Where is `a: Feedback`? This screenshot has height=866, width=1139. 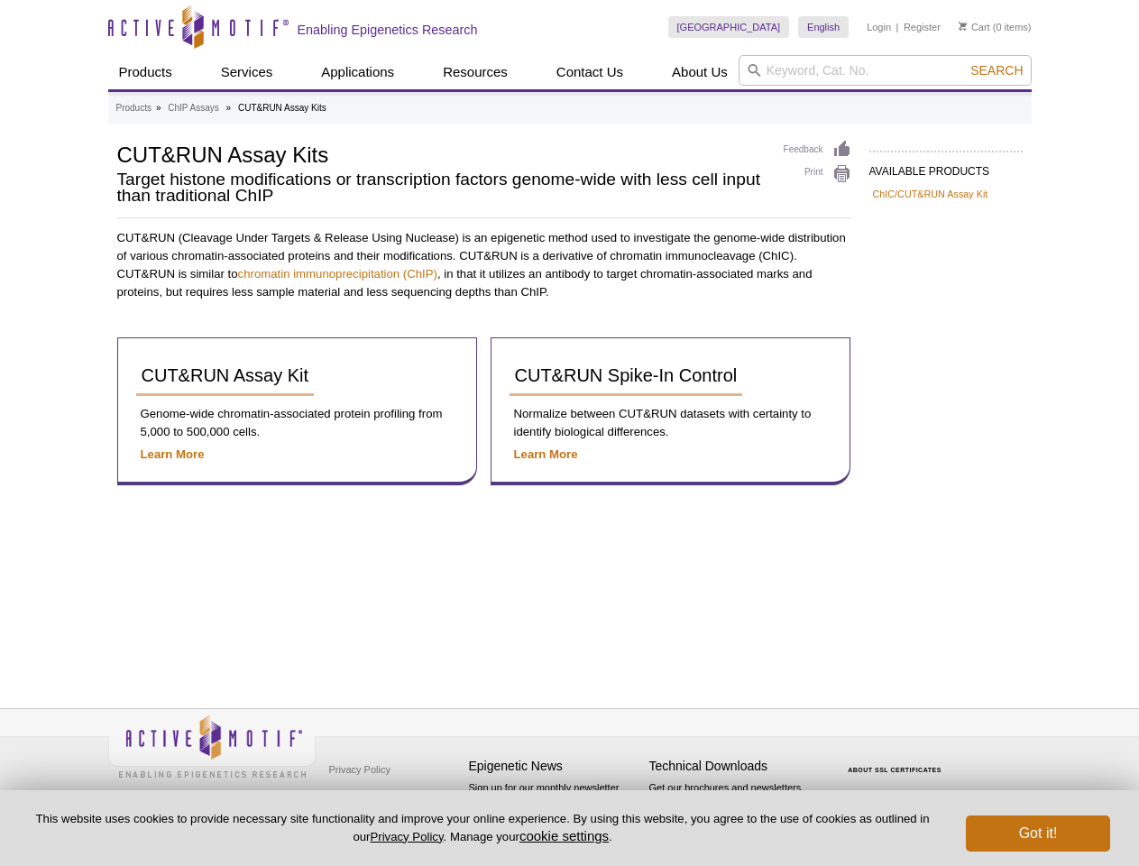 a: Feedback is located at coordinates (817, 150).